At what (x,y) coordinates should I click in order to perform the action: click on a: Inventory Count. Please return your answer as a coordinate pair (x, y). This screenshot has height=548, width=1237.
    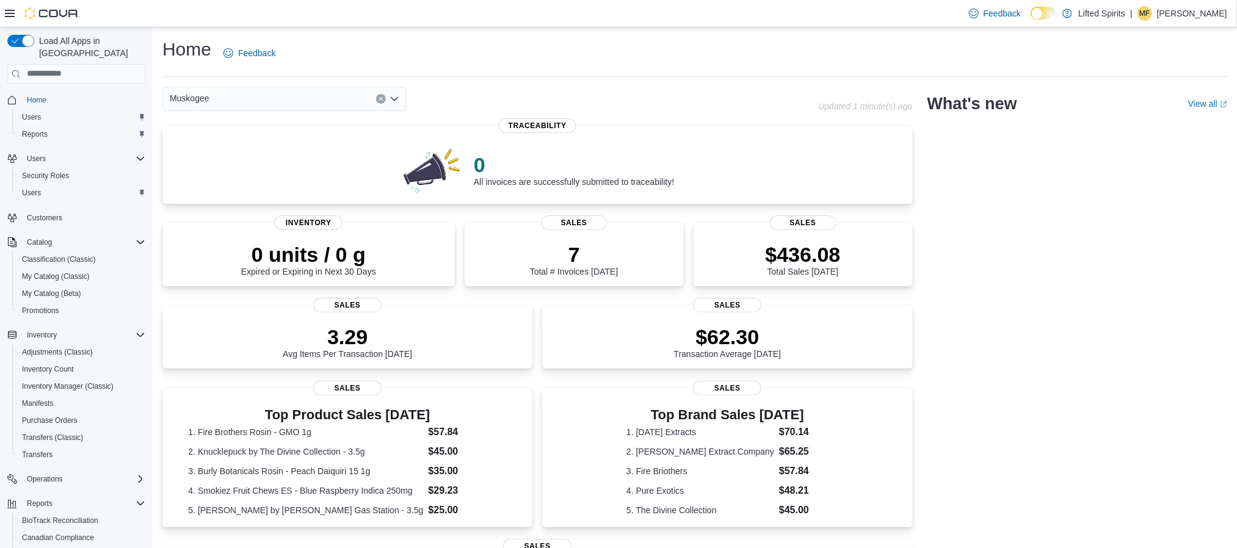
    Looking at the image, I should click on (48, 369).